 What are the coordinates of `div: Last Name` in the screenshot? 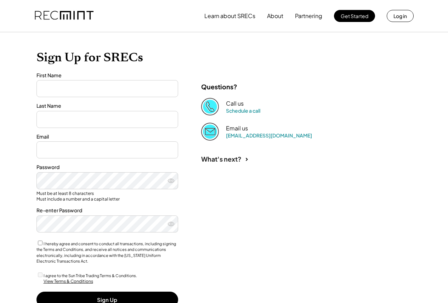 It's located at (107, 106).